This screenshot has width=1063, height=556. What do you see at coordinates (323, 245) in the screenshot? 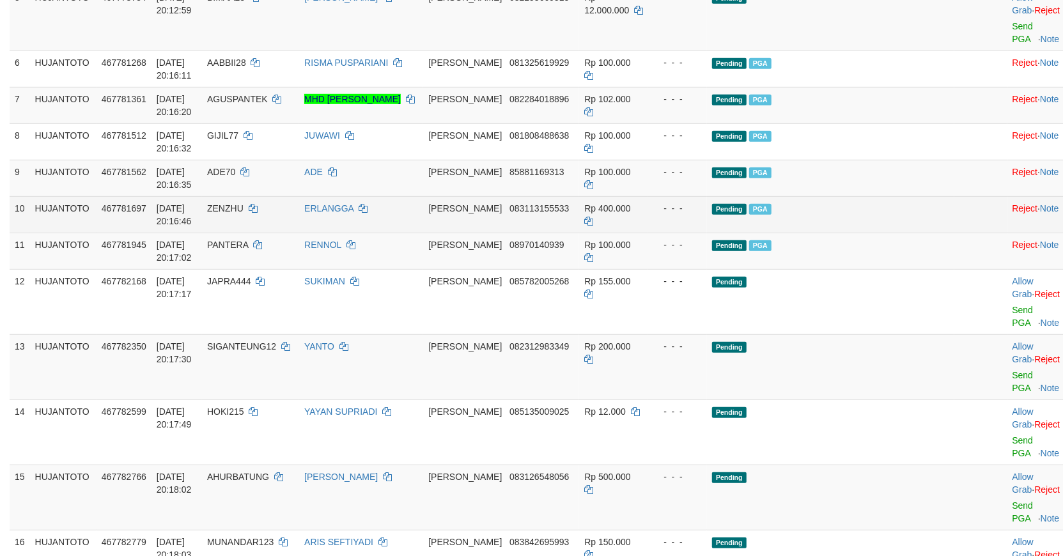
I see `a: RENNOL` at bounding box center [323, 245].